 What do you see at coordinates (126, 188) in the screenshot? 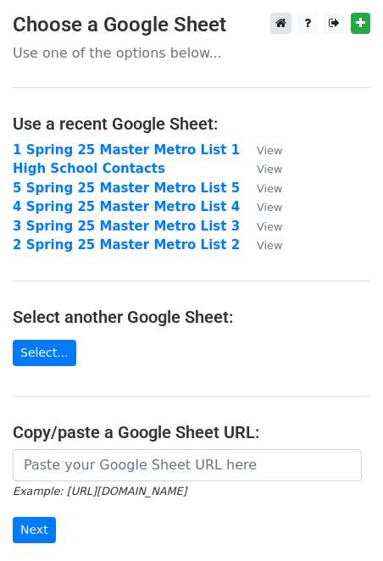
I see `strong: 5 Spring 25 Master Metro List 5` at bounding box center [126, 188].